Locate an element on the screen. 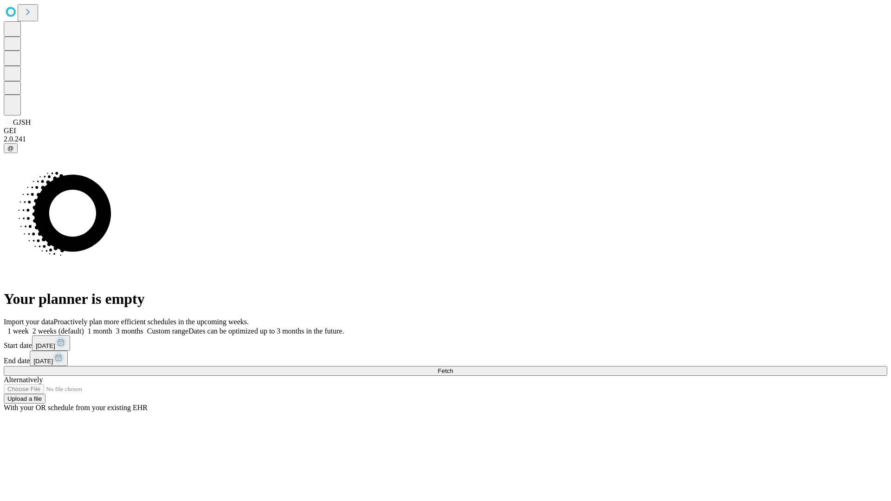 This screenshot has width=891, height=501. div: End date is located at coordinates (445, 358).